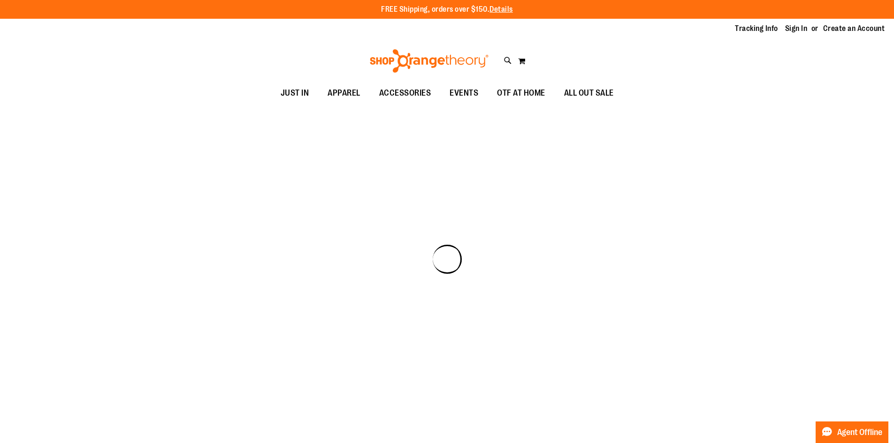 The height and width of the screenshot is (443, 894). What do you see at coordinates (589, 93) in the screenshot?
I see `span: ALL OUT SALE` at bounding box center [589, 93].